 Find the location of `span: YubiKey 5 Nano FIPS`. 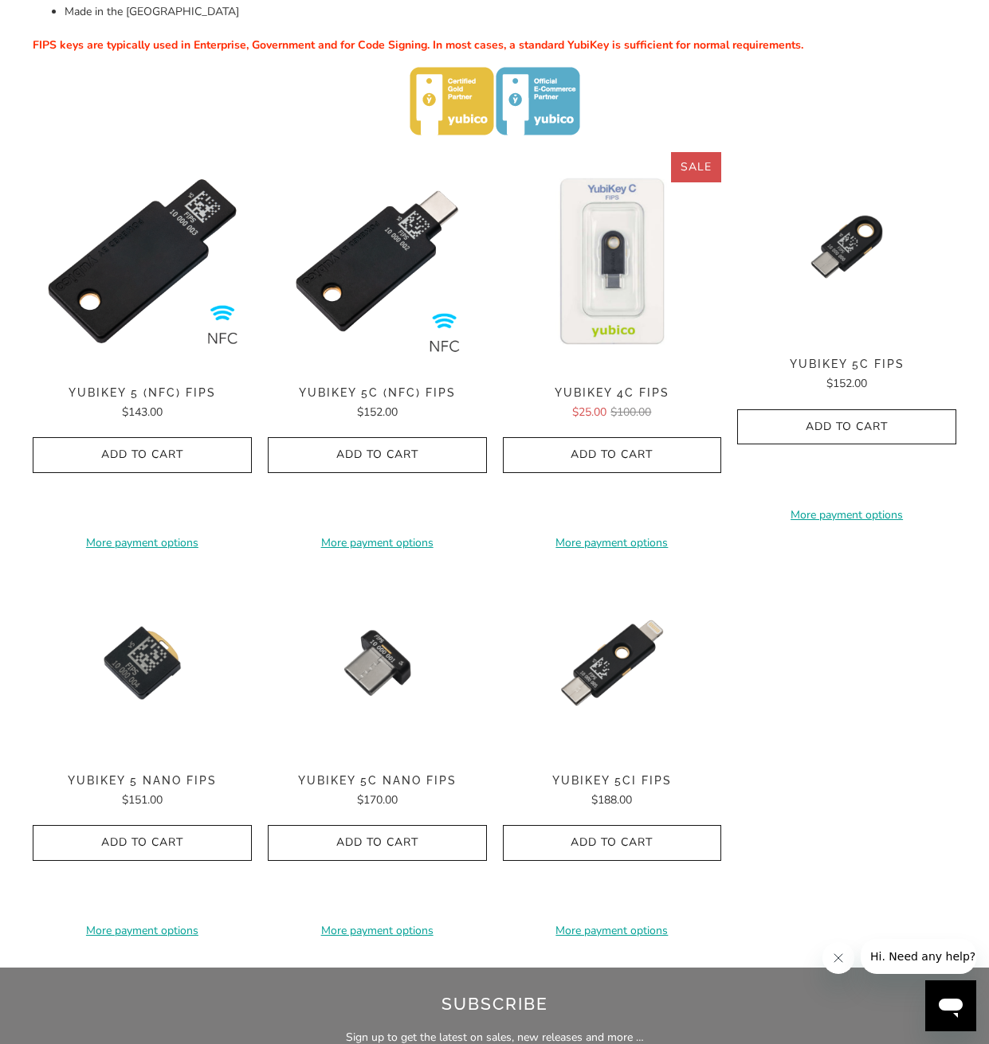

span: YubiKey 5 Nano FIPS is located at coordinates (142, 781).